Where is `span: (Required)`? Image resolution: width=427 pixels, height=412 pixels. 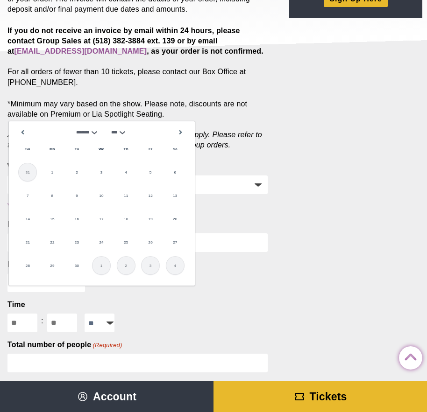 span: (Required) is located at coordinates (107, 345).